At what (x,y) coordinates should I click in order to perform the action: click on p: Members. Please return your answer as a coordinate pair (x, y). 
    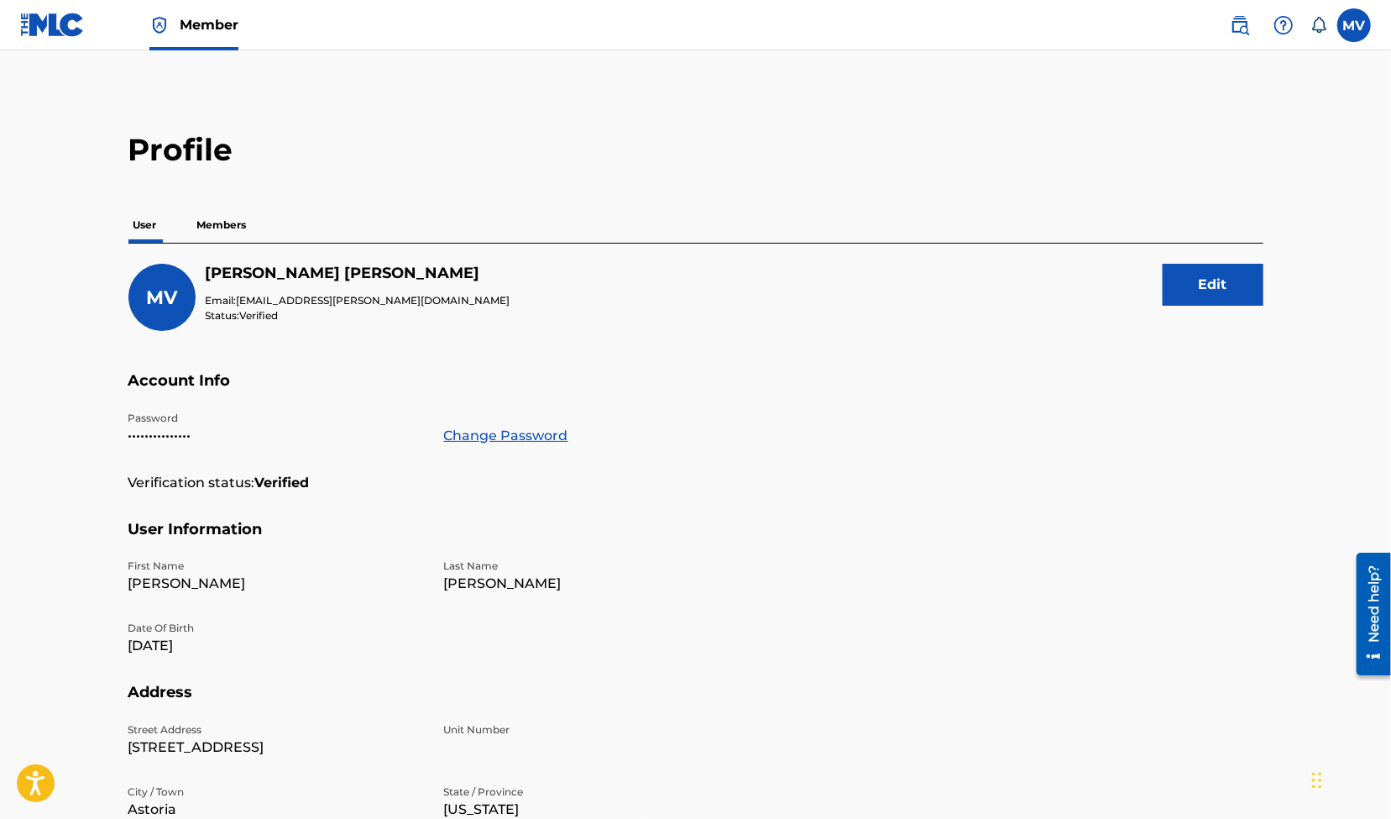
    Looking at the image, I should click on (222, 225).